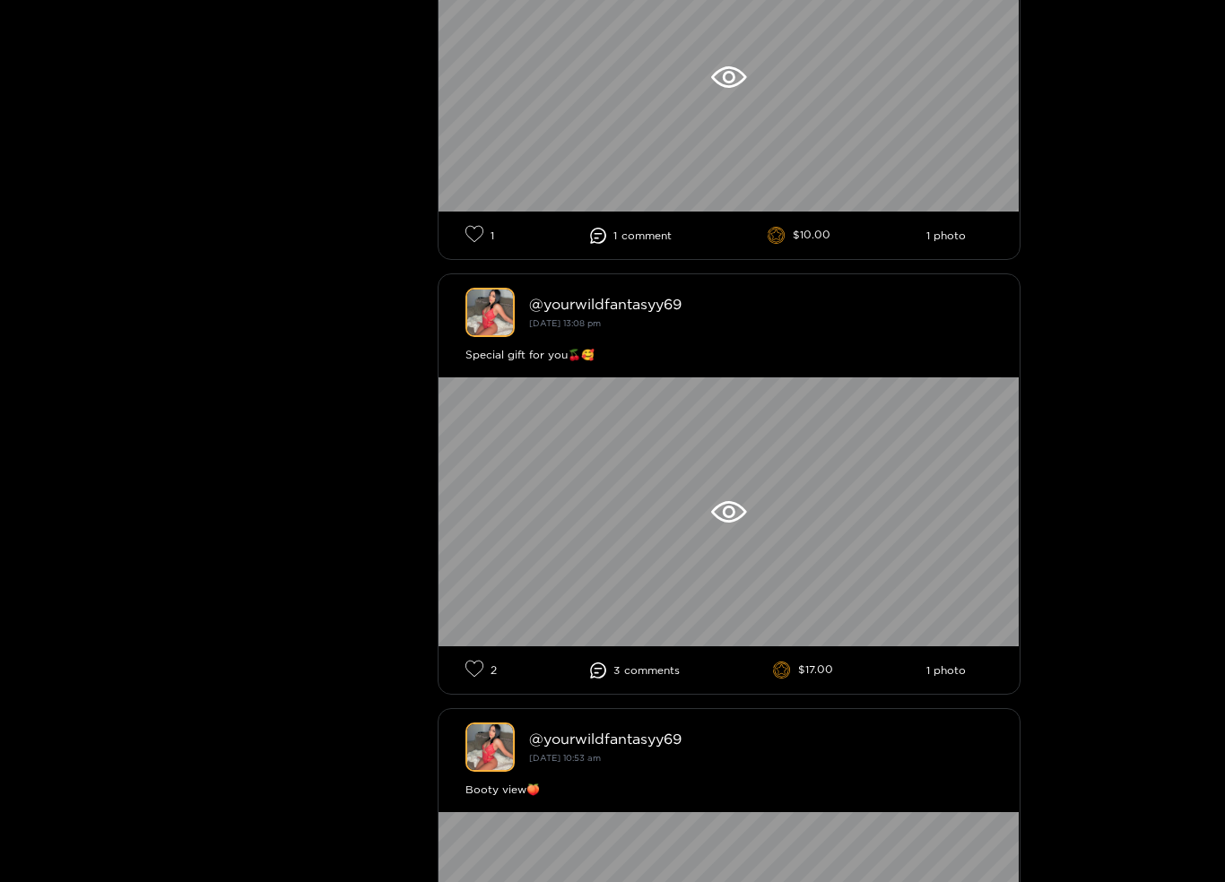  Describe the element at coordinates (481, 670) in the screenshot. I see `li: 2` at that location.